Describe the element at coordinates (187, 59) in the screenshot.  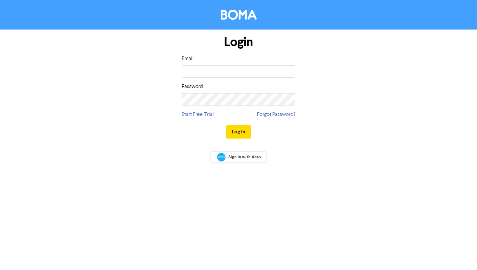
I see `label: Email` at that location.